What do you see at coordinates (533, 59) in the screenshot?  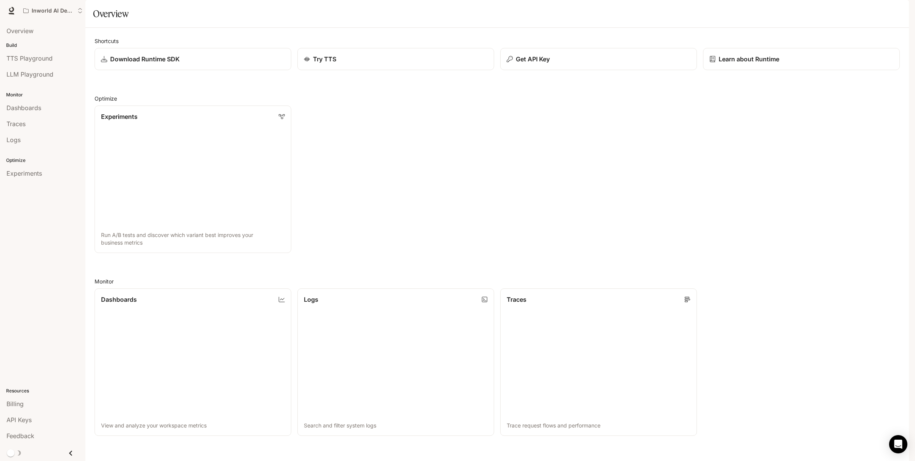 I see `p: Get API Key` at bounding box center [533, 59].